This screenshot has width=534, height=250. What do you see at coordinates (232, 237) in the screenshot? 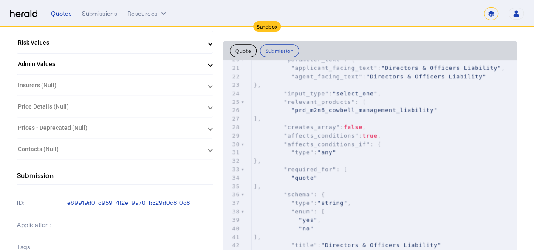
I see `div: 41` at bounding box center [232, 237].